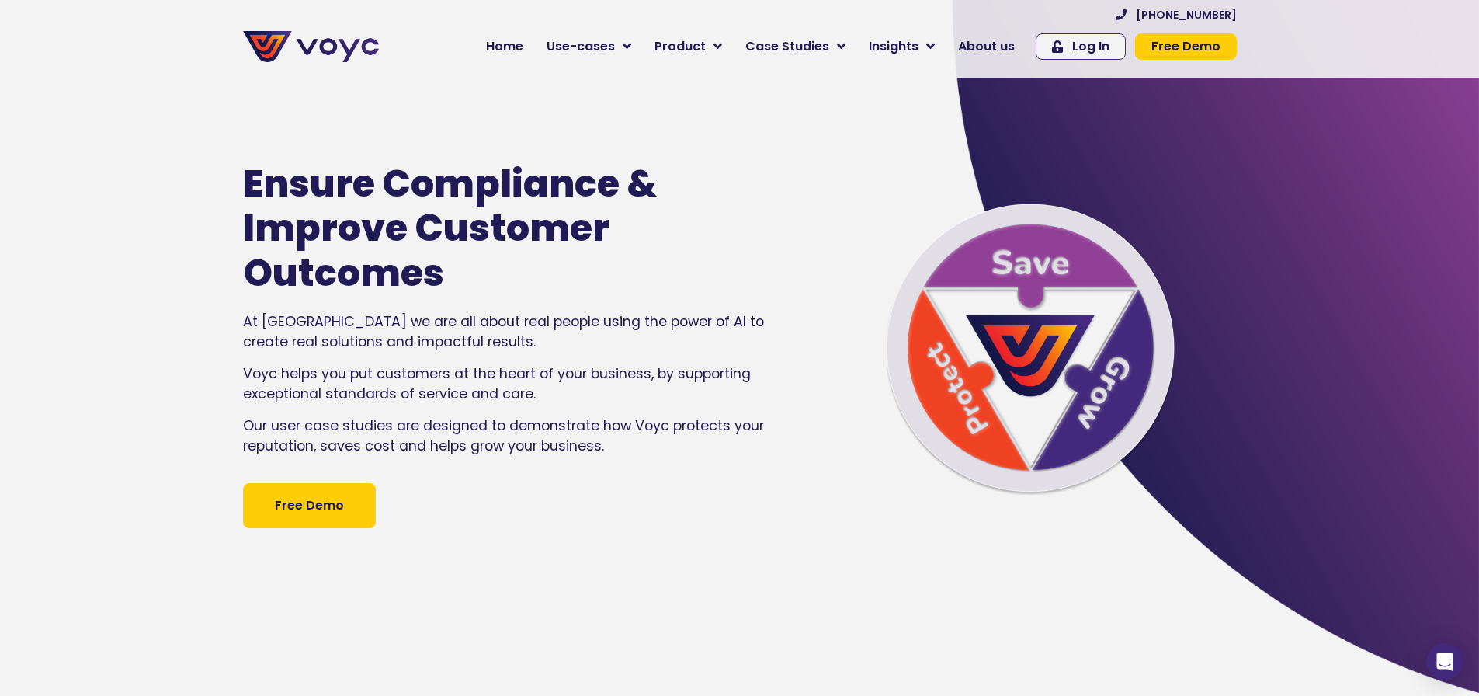 The width and height of the screenshot is (1479, 696). What do you see at coordinates (1445, 662) in the screenshot?
I see `div: Open Intercom Messenger` at bounding box center [1445, 662].